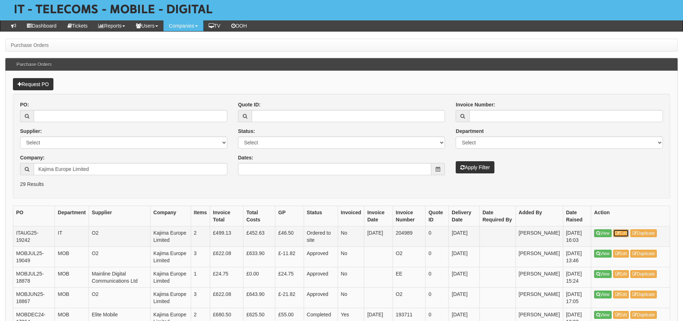  I want to click on th: Items, so click(200, 216).